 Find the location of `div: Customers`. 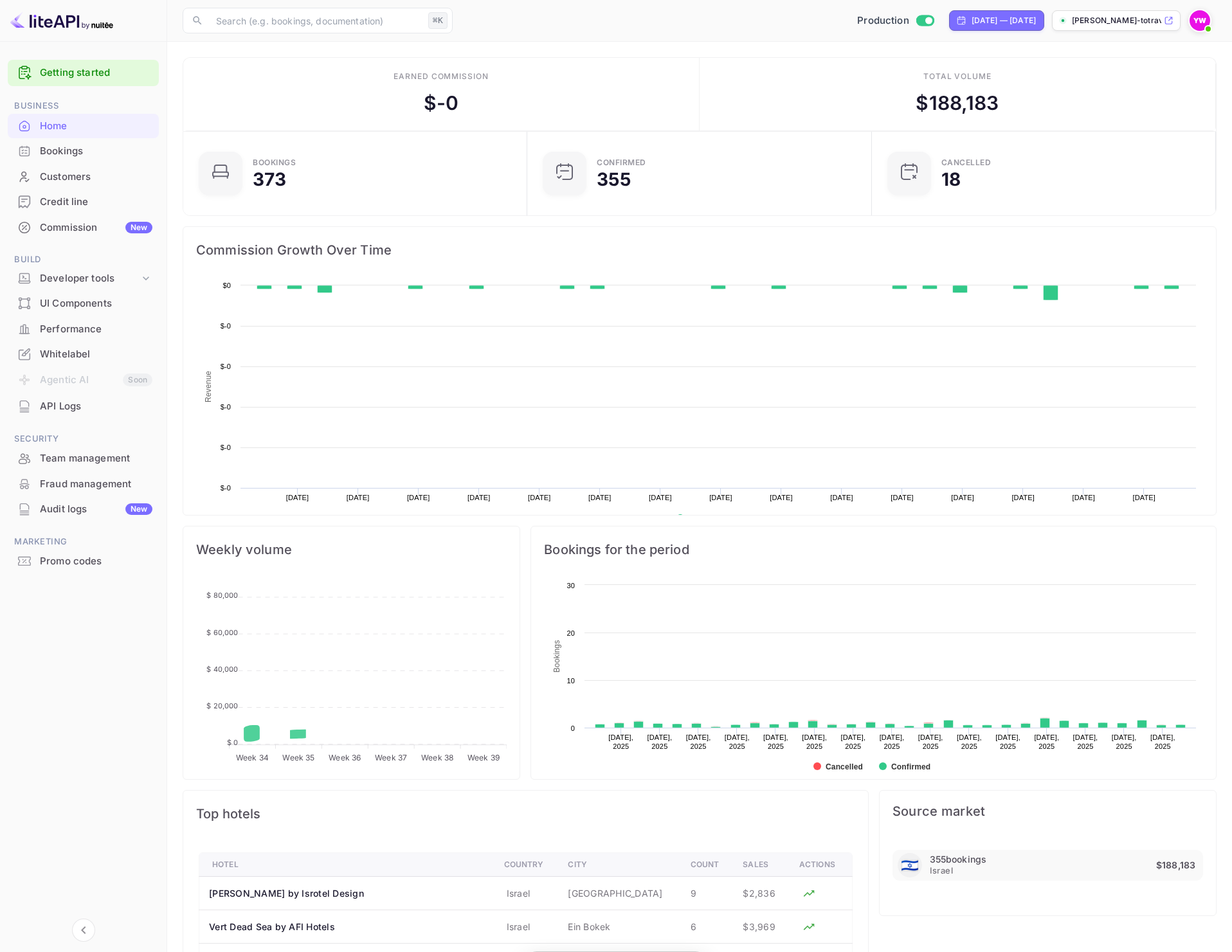

div: Customers is located at coordinates (96, 176).